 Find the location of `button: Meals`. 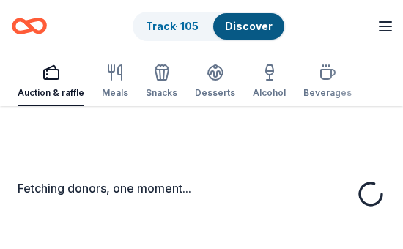

button: Meals is located at coordinates (115, 82).